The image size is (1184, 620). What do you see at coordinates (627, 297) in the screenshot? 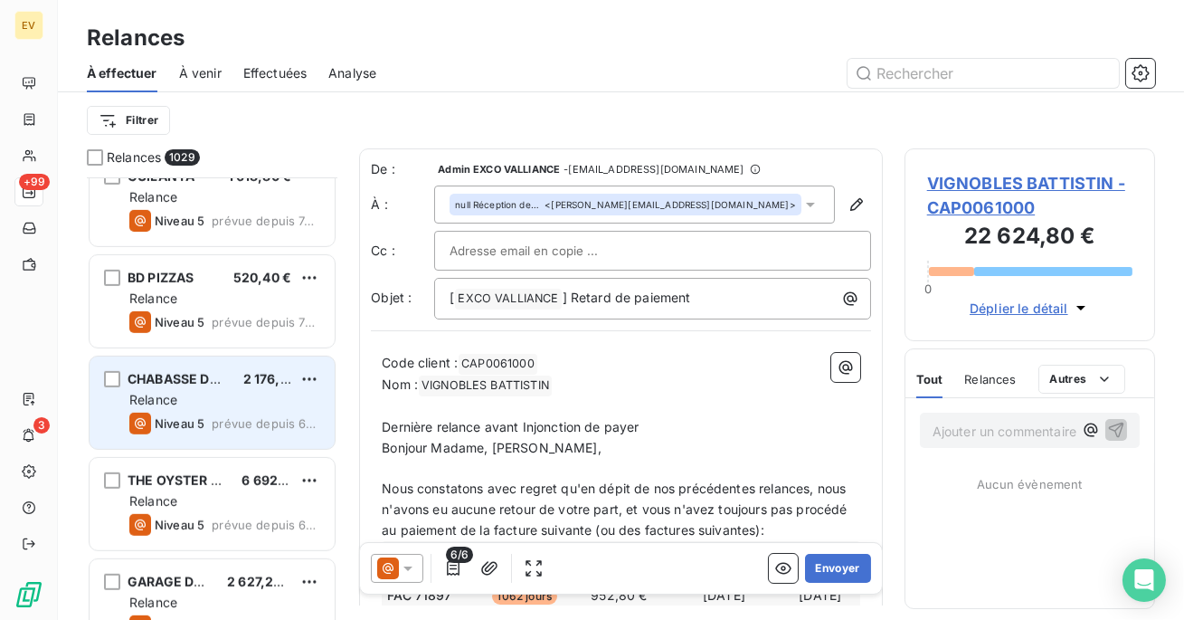
I see `span: ] Retard de paiement` at bounding box center [627, 297].